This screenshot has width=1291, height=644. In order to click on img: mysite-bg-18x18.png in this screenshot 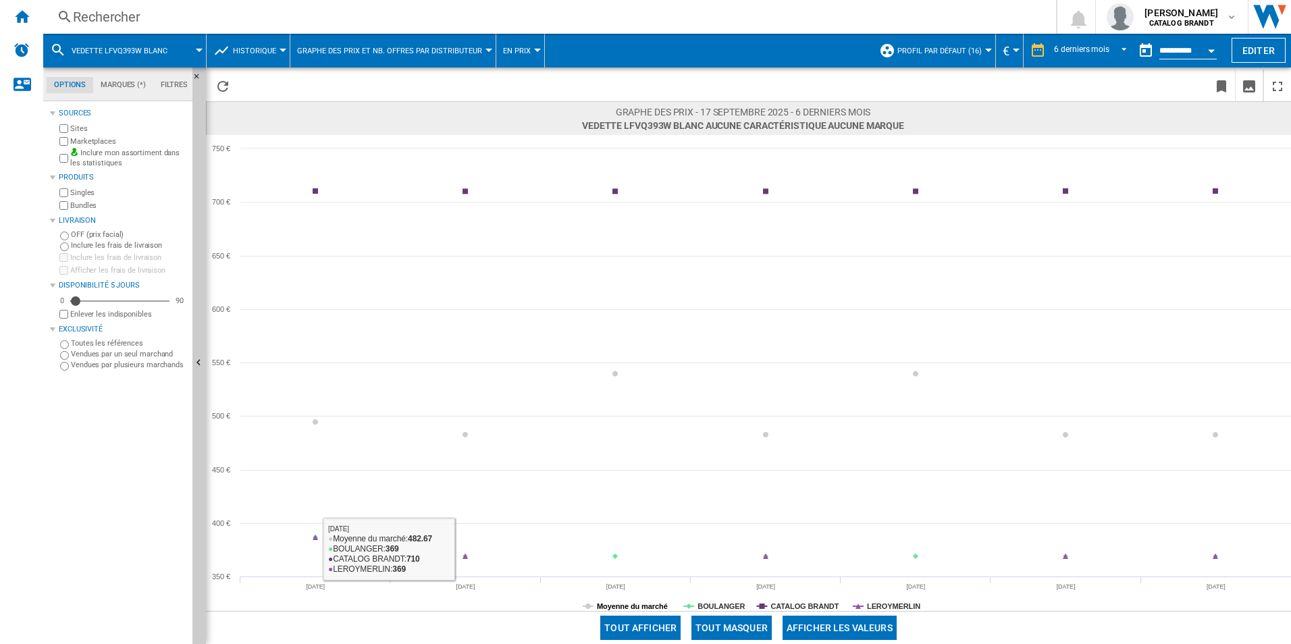, I will do `click(74, 152)`.